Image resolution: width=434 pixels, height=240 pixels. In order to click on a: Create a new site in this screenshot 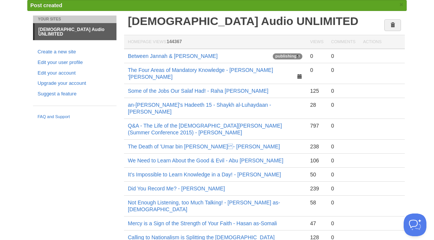, I will do `click(75, 52)`.